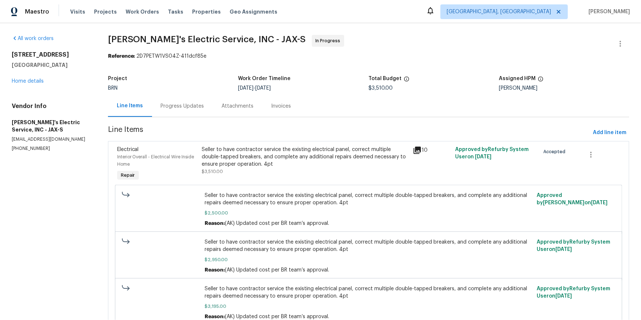 The image size is (641, 320). I want to click on a: Home details, so click(28, 81).